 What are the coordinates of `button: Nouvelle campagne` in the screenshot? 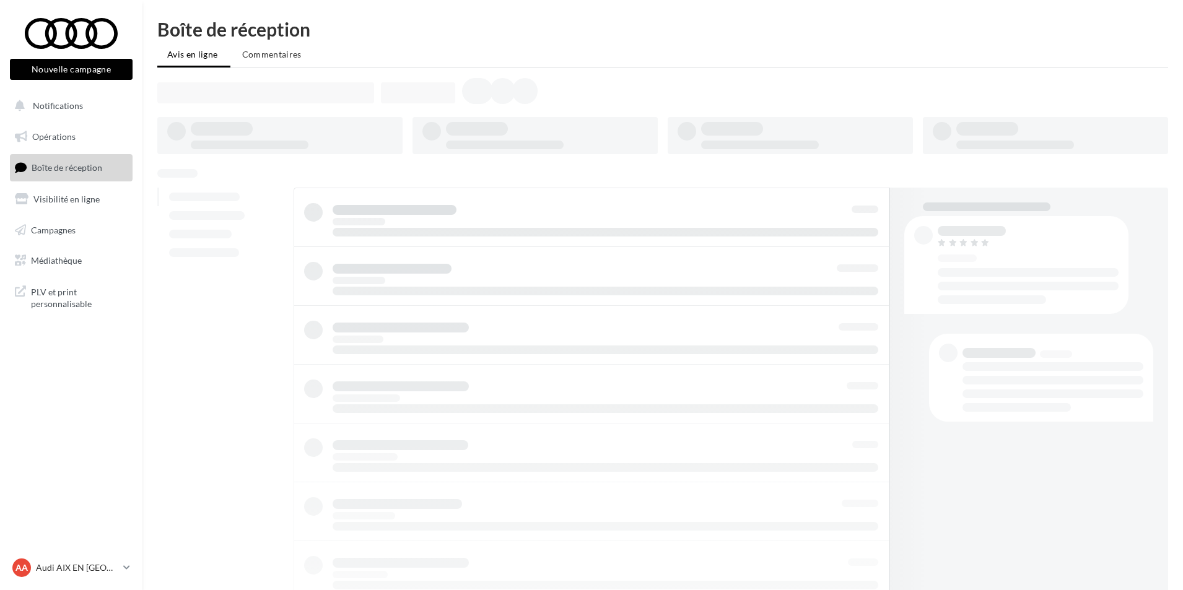 It's located at (71, 69).